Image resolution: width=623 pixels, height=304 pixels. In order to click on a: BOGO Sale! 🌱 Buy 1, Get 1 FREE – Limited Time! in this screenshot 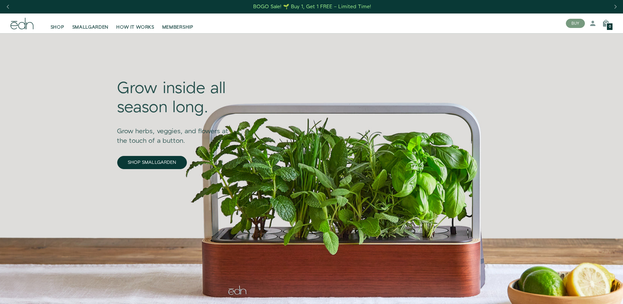, I will do `click(312, 7)`.